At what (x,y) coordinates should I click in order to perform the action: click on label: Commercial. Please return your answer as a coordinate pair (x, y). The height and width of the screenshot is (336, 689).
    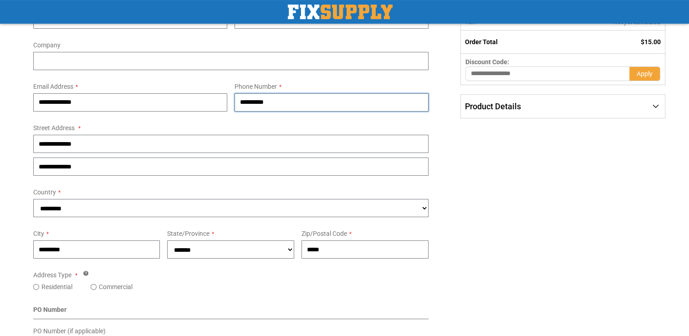
    Looking at the image, I should click on (116, 287).